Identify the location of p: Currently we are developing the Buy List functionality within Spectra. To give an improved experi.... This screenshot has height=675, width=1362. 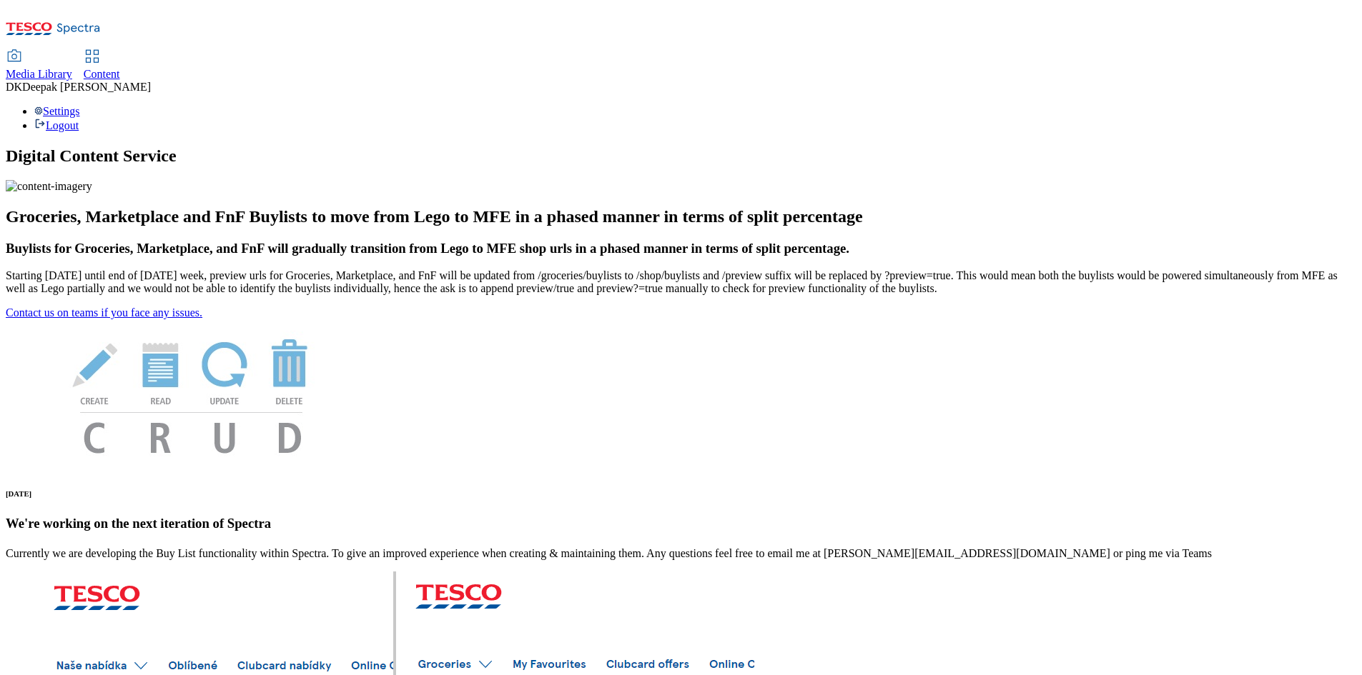
(680, 554).